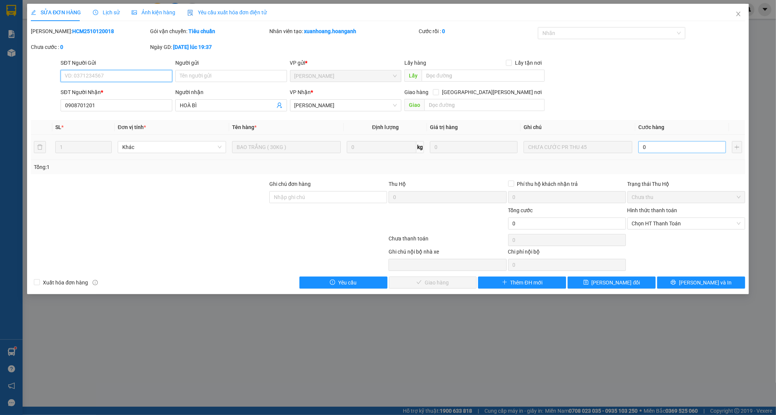 The width and height of the screenshot is (776, 415). Describe the element at coordinates (116, 92) in the screenshot. I see `div: SĐT Người Nhận` at that location.